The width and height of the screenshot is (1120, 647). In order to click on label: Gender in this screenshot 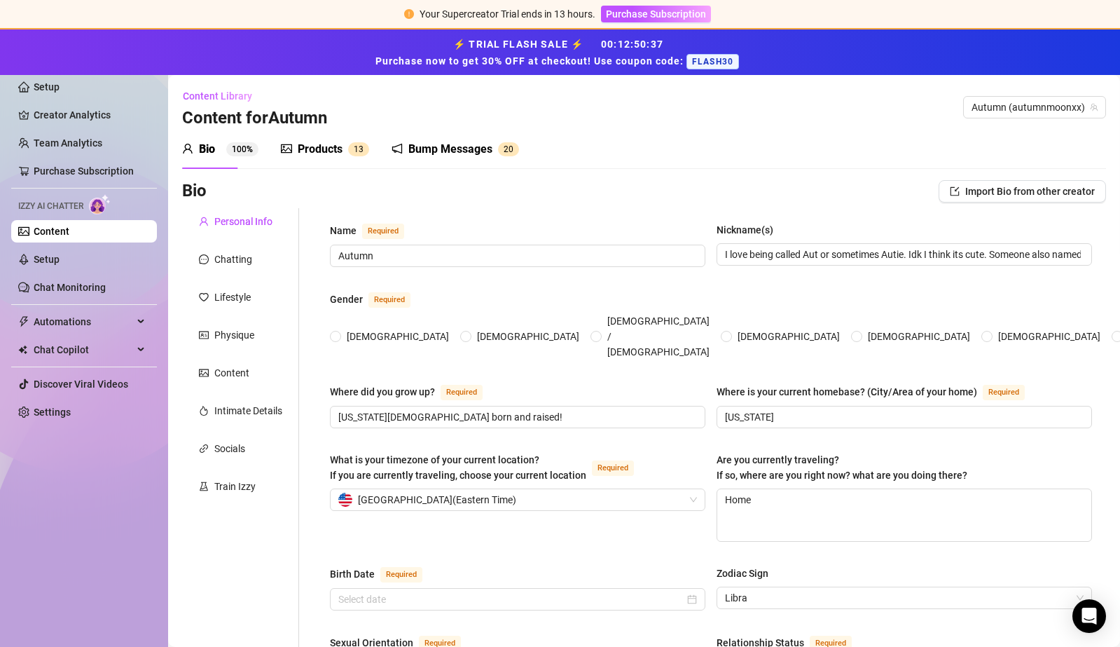, I will do `click(378, 299)`.